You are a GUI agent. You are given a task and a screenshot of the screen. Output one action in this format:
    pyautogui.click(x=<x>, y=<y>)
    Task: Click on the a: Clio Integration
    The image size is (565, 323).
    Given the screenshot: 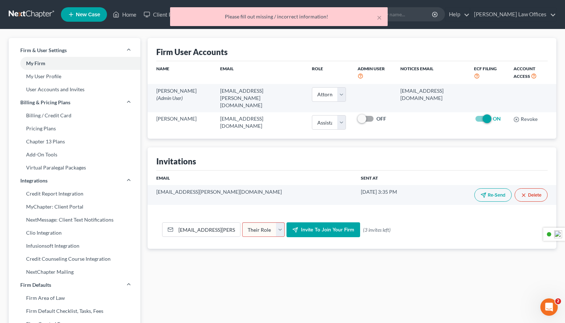 What is the action you would take?
    pyautogui.click(x=74, y=233)
    